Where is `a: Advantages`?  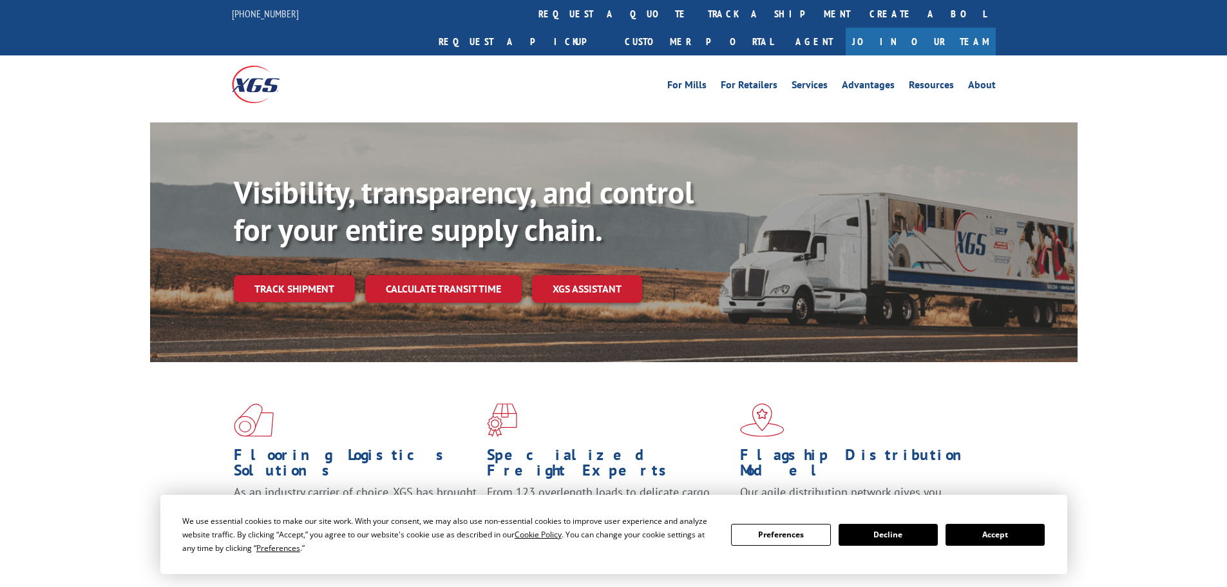
a: Advantages is located at coordinates (868, 87).